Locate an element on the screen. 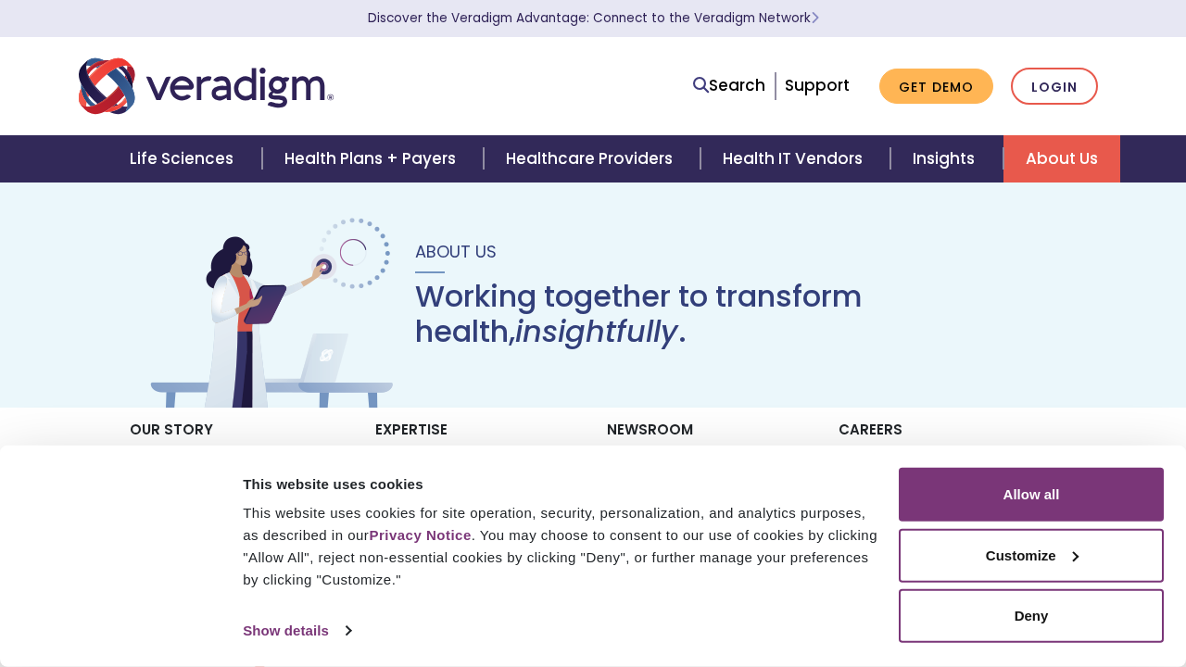  div: This website uses cookies for site operation, security, personalization, and analytics purposes, ... is located at coordinates (560, 547).